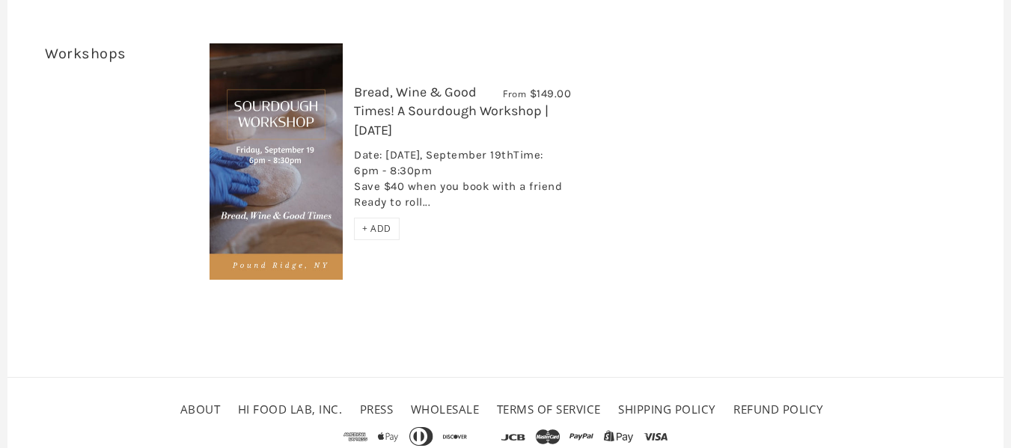  What do you see at coordinates (549, 409) in the screenshot?
I see `a: Terms of service` at bounding box center [549, 409].